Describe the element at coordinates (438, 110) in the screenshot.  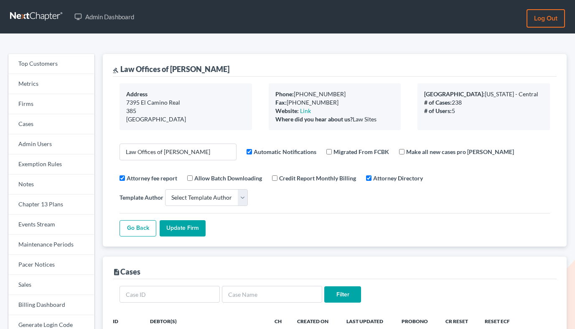
I see `b: # of Users:` at that location.